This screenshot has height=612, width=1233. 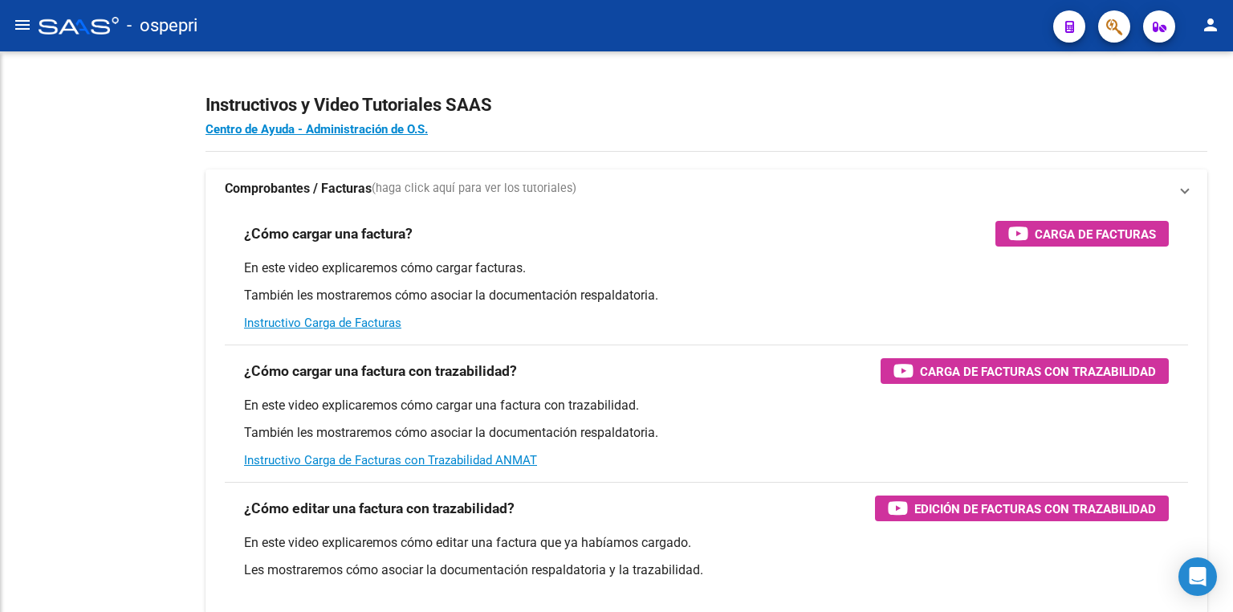 What do you see at coordinates (1210, 25) in the screenshot?
I see `mat-icon: person` at bounding box center [1210, 25].